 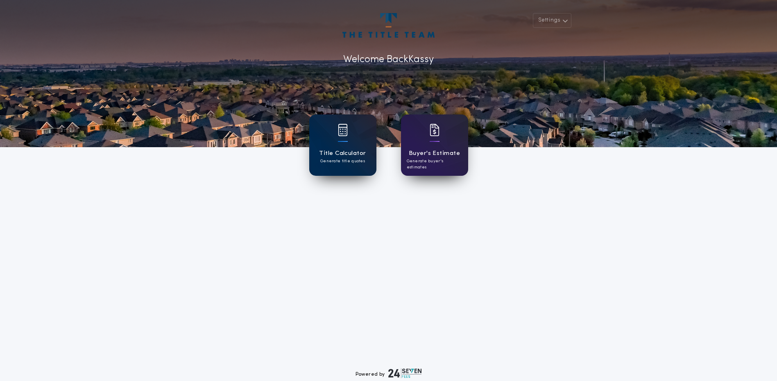 I want to click on a: card iconTitle CalculatorGenerate title quotes, so click(x=343, y=145).